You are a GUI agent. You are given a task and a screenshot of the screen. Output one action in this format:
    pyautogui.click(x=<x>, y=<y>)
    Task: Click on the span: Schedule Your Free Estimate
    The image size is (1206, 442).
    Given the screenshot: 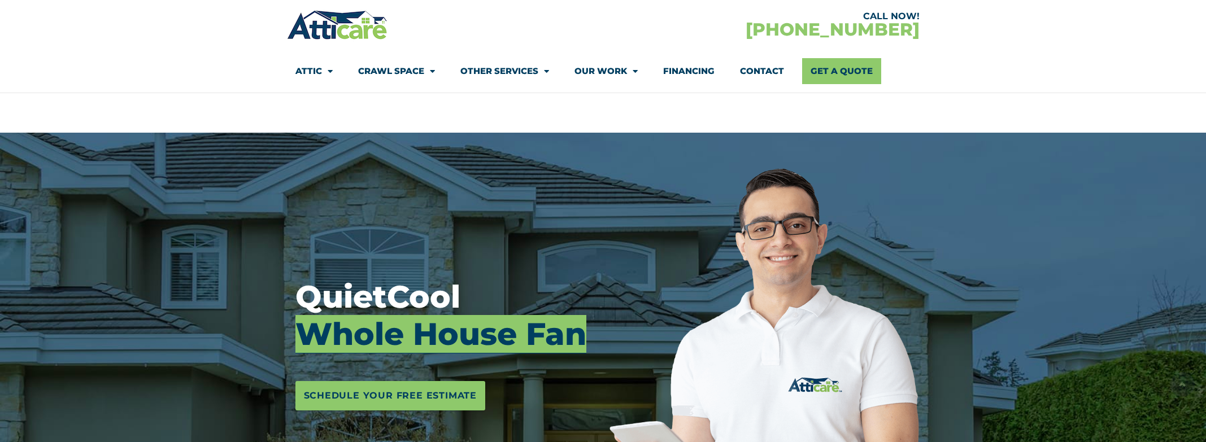 What is the action you would take?
    pyautogui.click(x=390, y=396)
    